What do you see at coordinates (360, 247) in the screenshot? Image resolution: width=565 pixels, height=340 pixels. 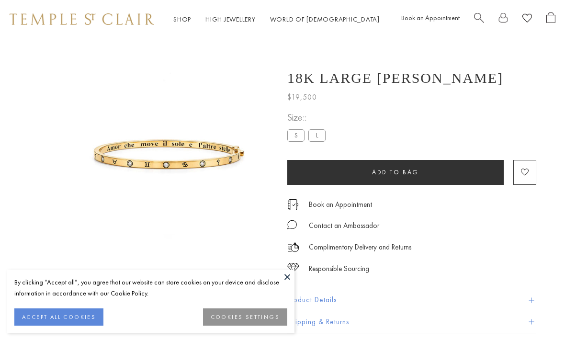 I see `p: Complimentary Delivery and Returns` at bounding box center [360, 247].